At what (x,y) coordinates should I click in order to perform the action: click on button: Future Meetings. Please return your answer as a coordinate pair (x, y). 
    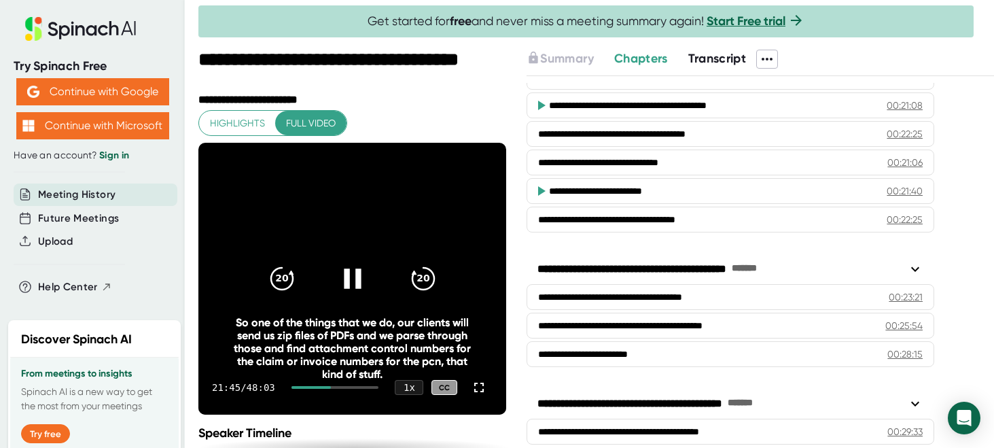
    Looking at the image, I should click on (78, 218).